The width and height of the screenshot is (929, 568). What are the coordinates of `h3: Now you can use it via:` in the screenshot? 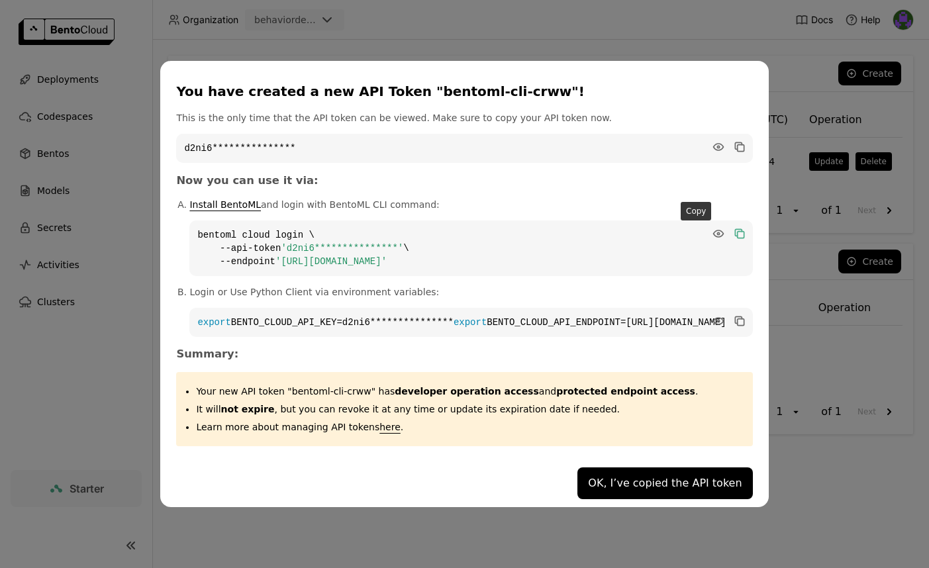 It's located at (464, 181).